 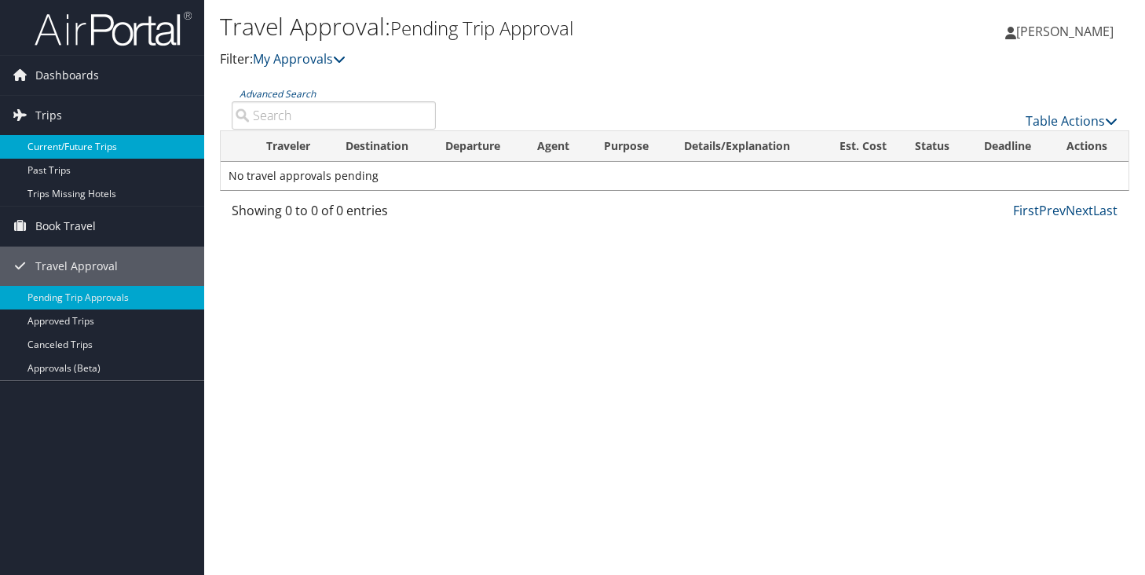 What do you see at coordinates (935, 146) in the screenshot?
I see `th: Status: activate to sort column ascending` at bounding box center [935, 146].